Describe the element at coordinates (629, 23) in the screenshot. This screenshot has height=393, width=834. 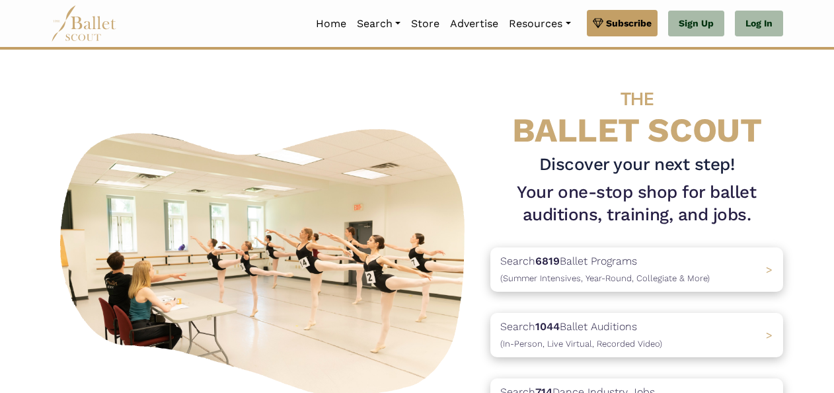
I see `span: Subscribe` at that location.